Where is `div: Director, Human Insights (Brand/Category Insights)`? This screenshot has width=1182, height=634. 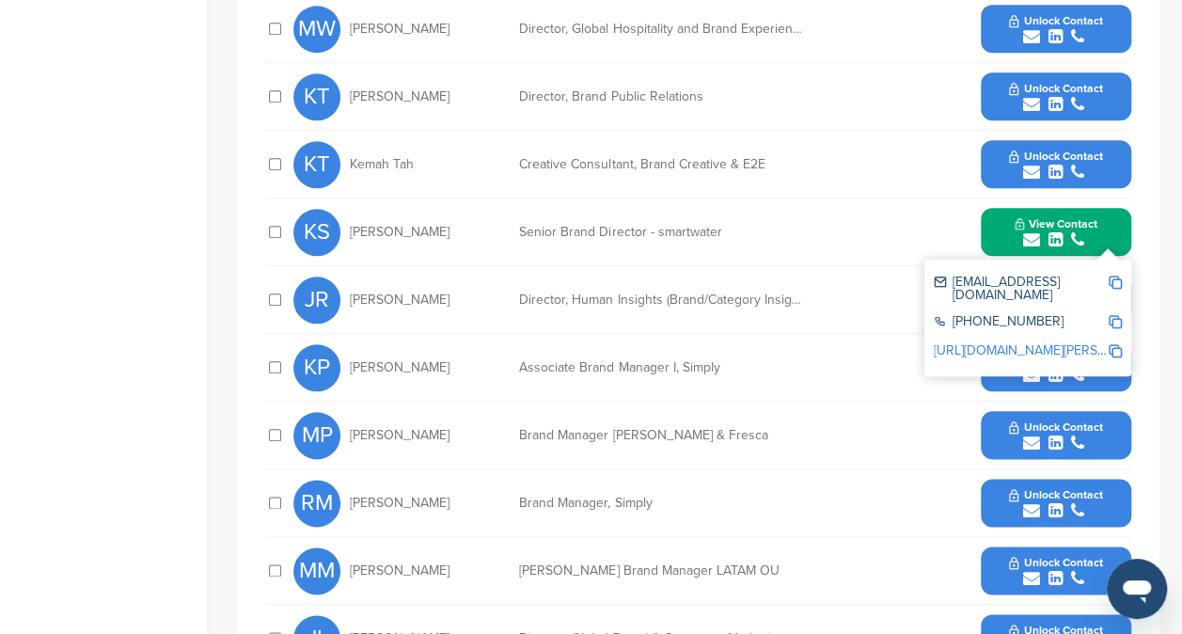 div: Director, Human Insights (Brand/Category Insights) is located at coordinates (660, 300).